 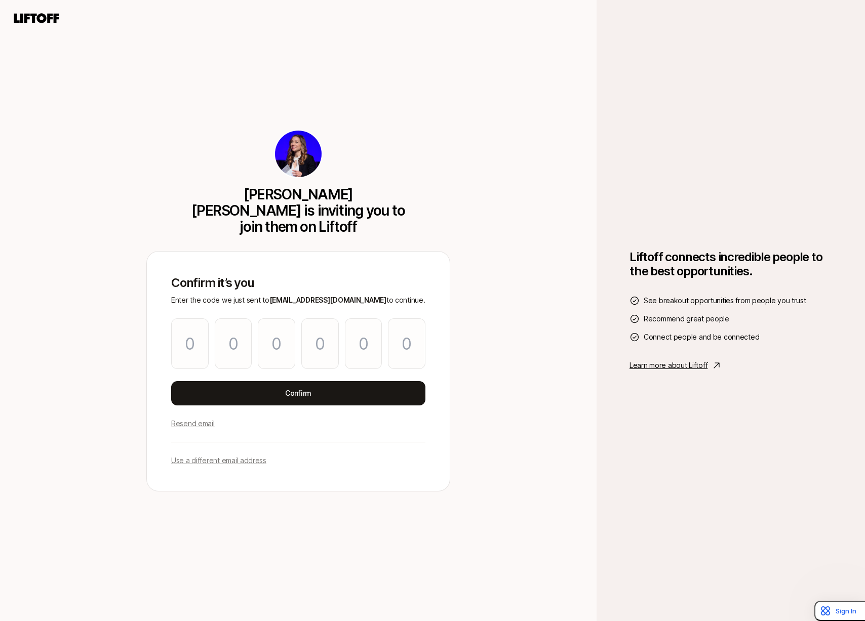 I want to click on button: Confirm, so click(x=298, y=393).